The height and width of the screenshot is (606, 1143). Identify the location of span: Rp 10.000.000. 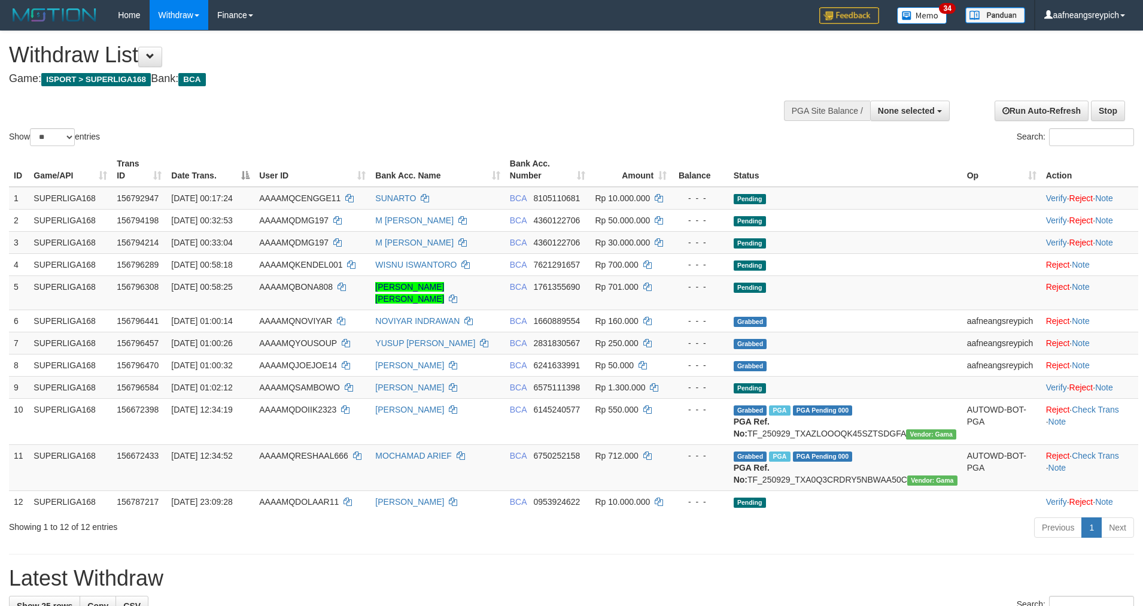
(622, 198).